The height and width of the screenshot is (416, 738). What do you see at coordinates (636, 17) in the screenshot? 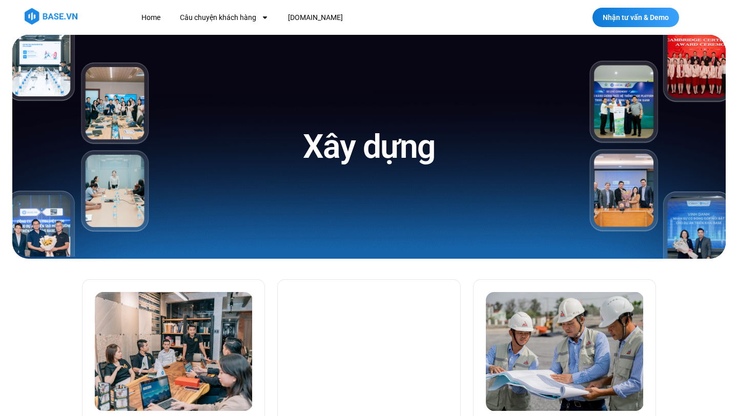
I see `a: Nhận tư vấn & Demo` at bounding box center [636, 17].